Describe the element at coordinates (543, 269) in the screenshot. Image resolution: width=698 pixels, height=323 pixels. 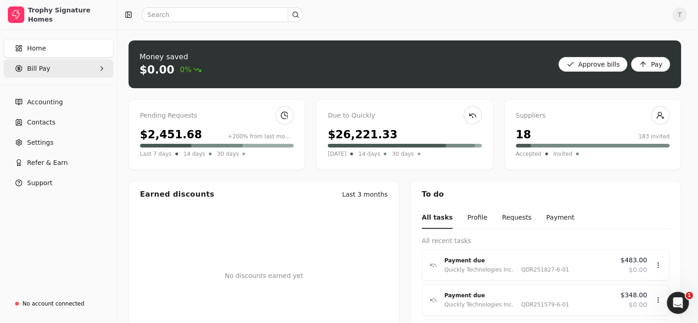
I see `div: QDR251827-6-01` at that location.